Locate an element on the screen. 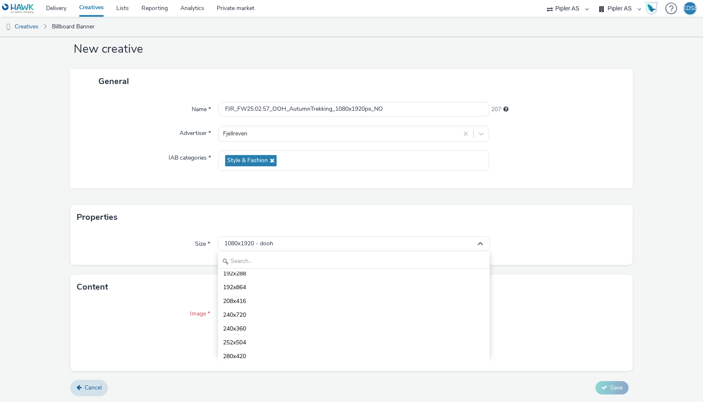 This screenshot has height=402, width=703. img: Hawk Academy is located at coordinates (651, 8).